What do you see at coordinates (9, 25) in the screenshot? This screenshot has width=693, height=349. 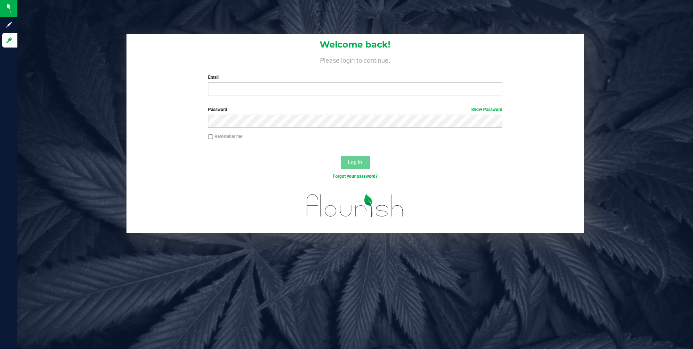 I see `inline-svg: Sign up` at bounding box center [9, 25].